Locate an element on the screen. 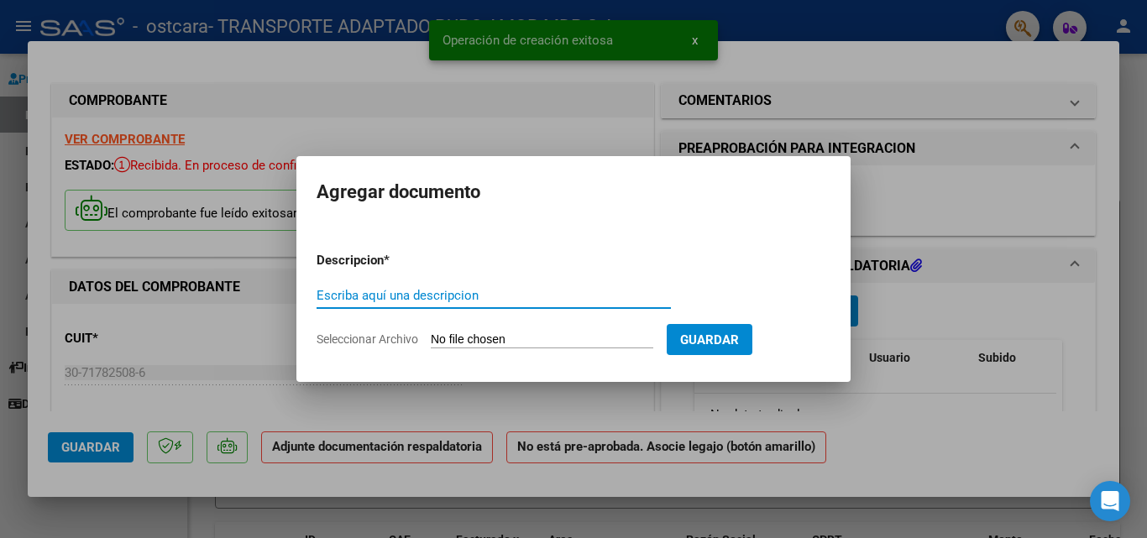 The image size is (1147, 538). span: Seleccionar Archivo is located at coordinates (367, 339).